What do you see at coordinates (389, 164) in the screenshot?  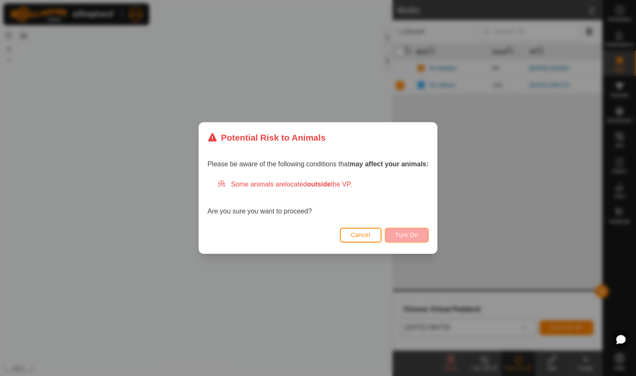 I see `strong: may affect your animals:` at bounding box center [389, 164].